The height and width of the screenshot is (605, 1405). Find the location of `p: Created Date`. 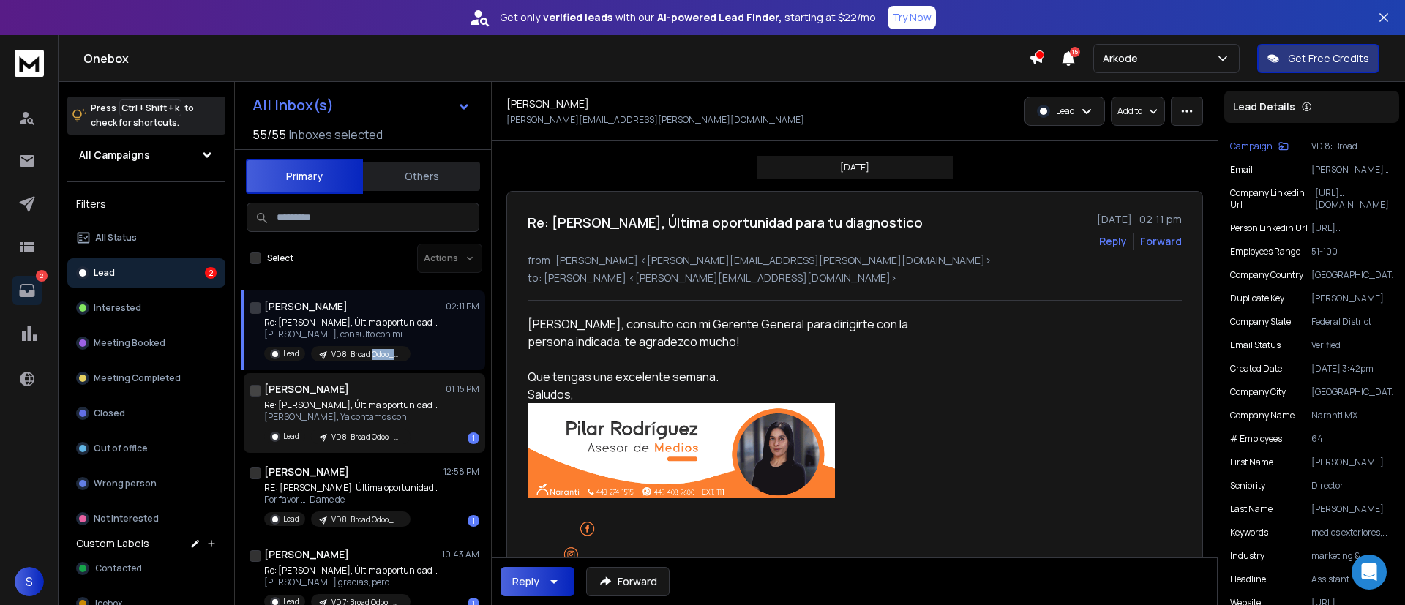

p: Created Date is located at coordinates (1256, 369).